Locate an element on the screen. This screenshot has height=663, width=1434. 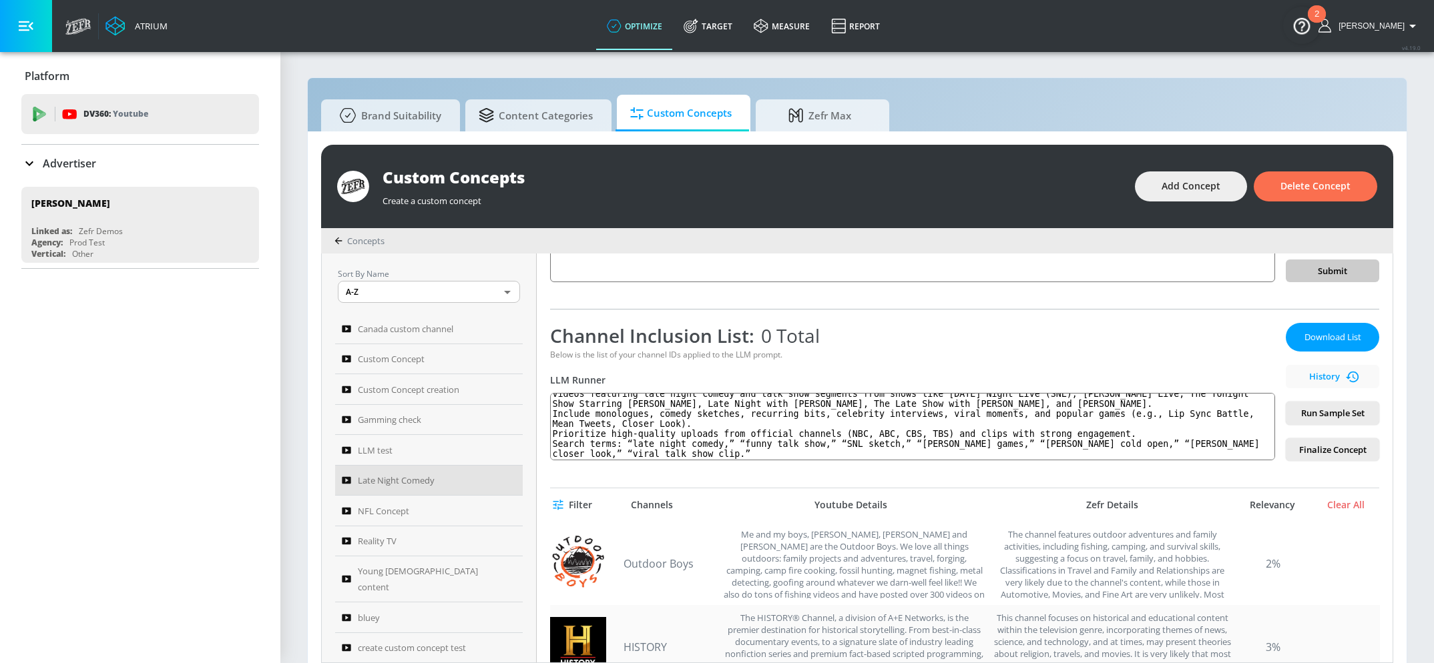
div: Zefr Details is located at coordinates (1111, 505).